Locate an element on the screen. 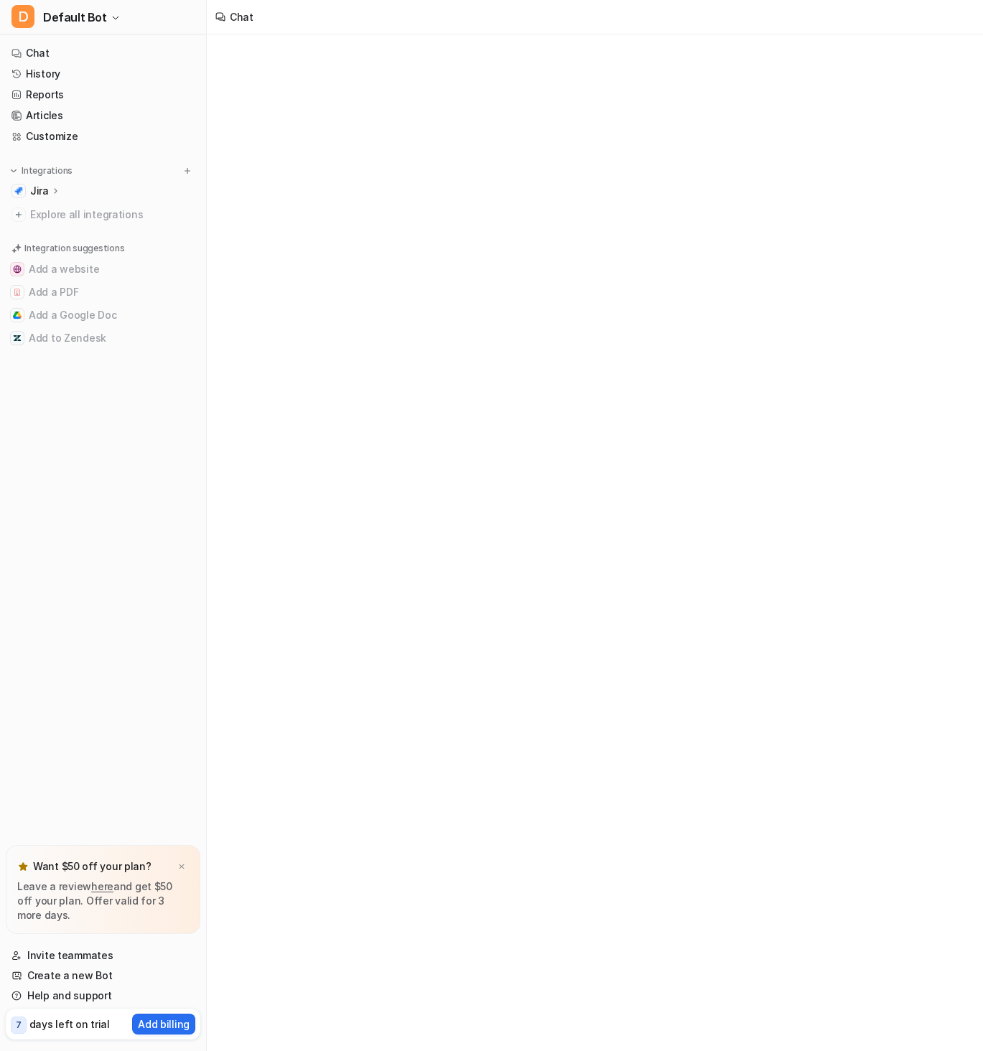 Image resolution: width=983 pixels, height=1051 pixels. a: here is located at coordinates (102, 886).